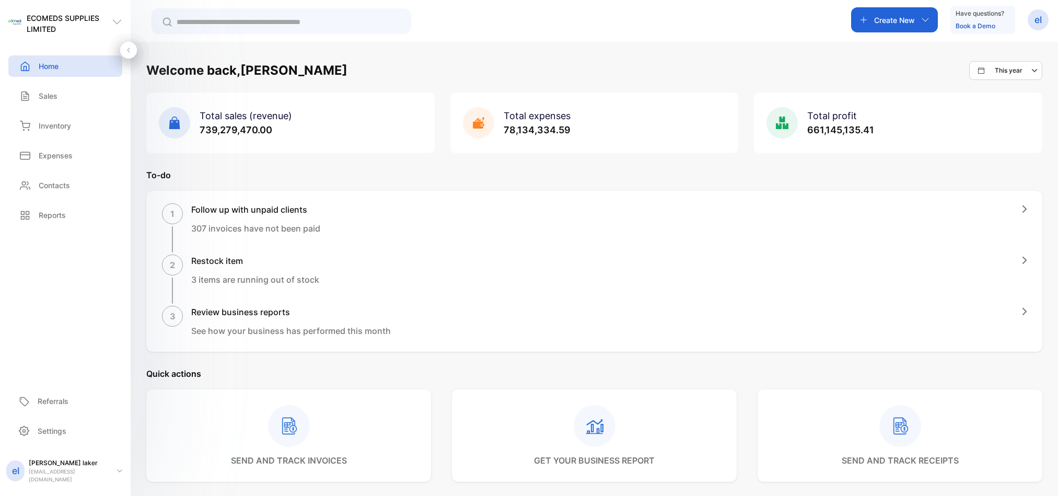 The height and width of the screenshot is (496, 1058). I want to click on span: 739,279,470.00, so click(236, 130).